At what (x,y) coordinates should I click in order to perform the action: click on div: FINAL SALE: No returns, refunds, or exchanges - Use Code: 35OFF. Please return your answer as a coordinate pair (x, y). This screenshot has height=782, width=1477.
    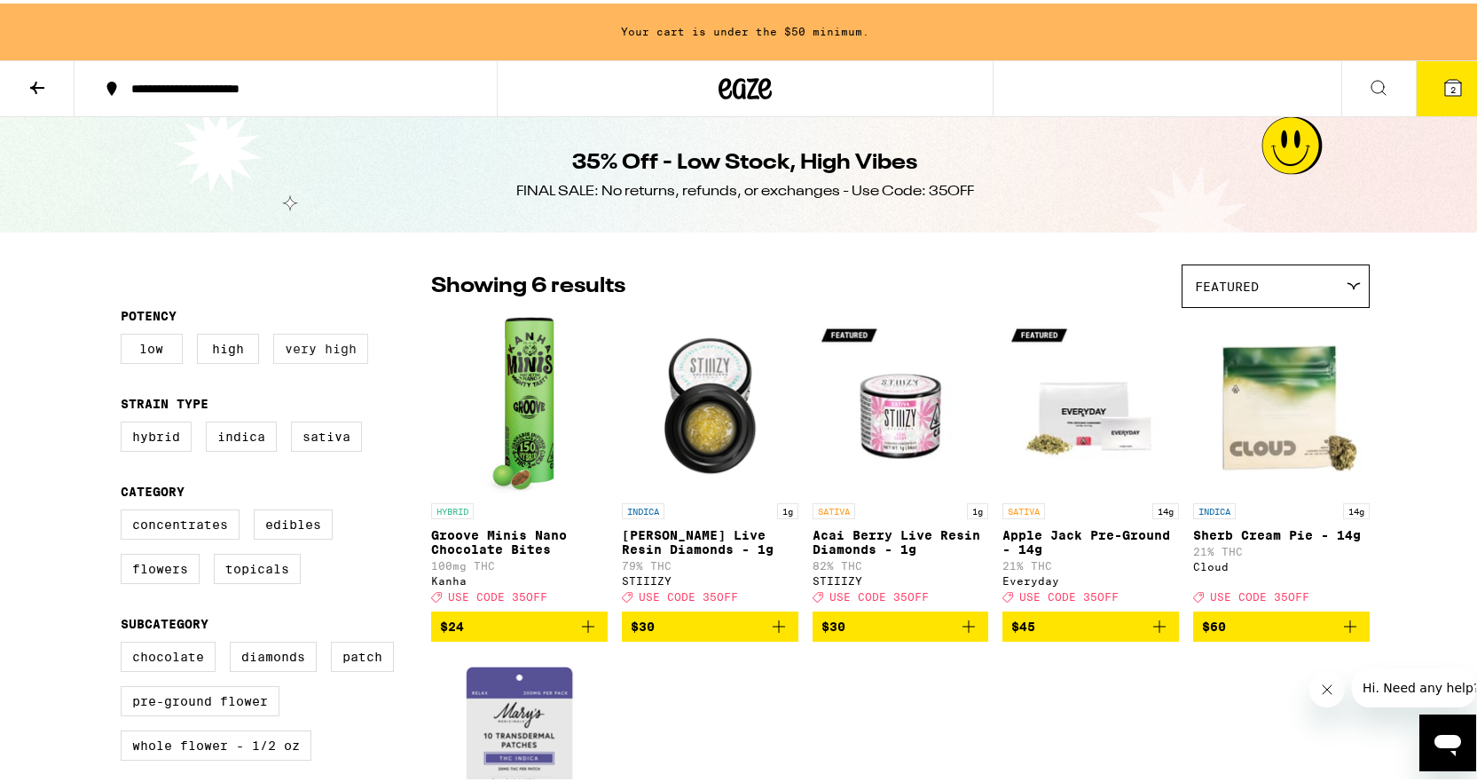
    Looking at the image, I should click on (745, 188).